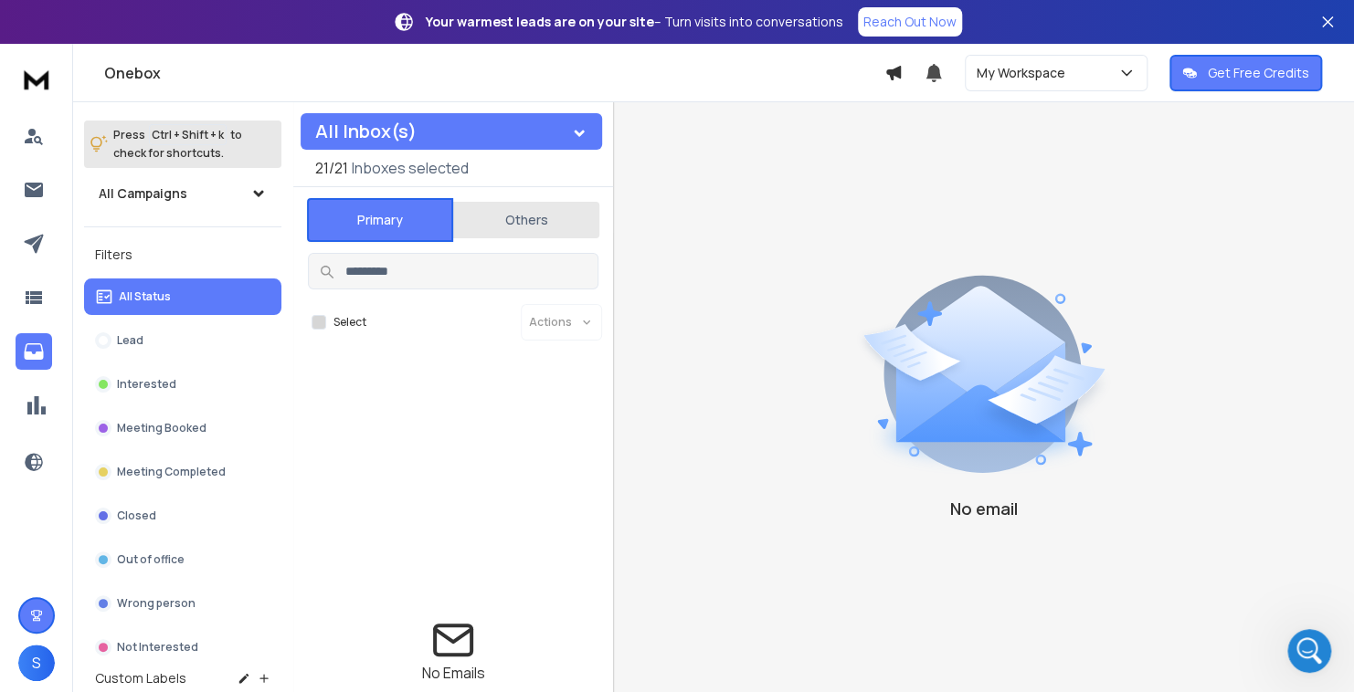 The height and width of the screenshot is (692, 1354). Describe the element at coordinates (151, 560) in the screenshot. I see `p: Out of office` at that location.